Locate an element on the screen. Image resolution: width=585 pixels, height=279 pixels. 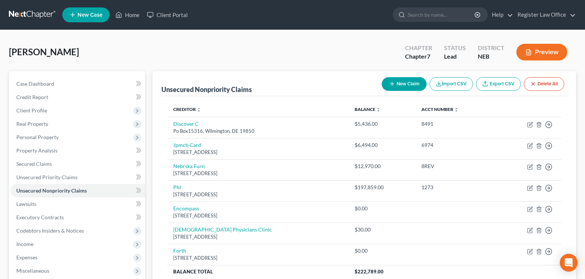
th: Balance Total is located at coordinates (258, 271).